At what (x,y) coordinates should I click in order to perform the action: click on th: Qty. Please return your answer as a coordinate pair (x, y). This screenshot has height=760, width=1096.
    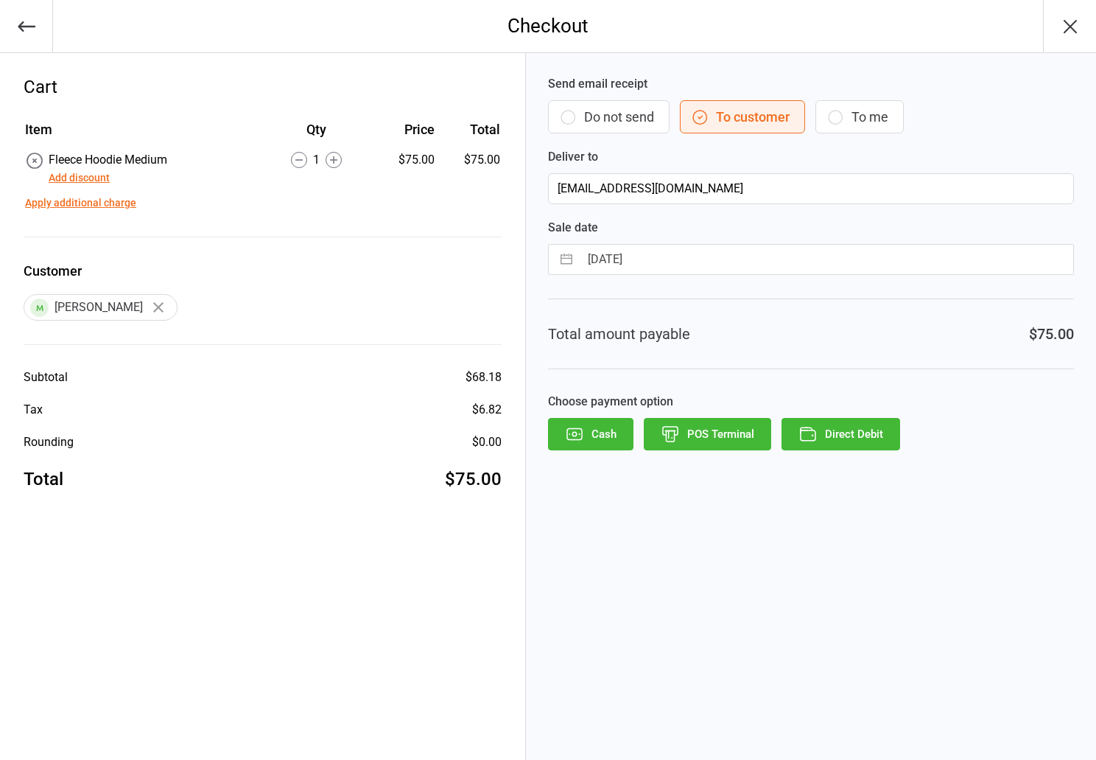
    Looking at the image, I should click on (316, 134).